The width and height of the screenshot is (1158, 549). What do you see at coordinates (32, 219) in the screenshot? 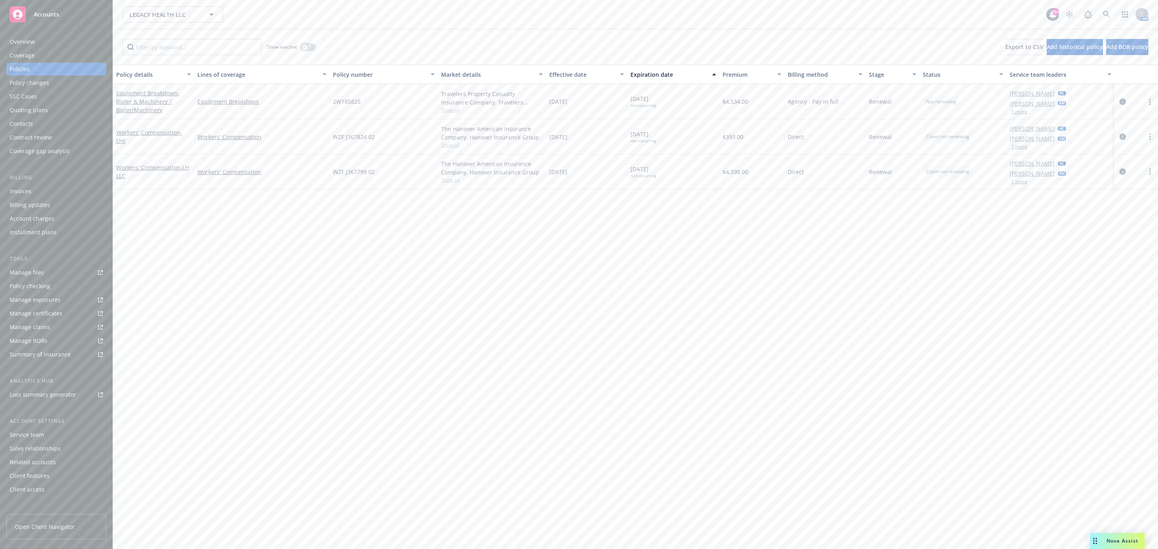
I see `div: Account charges` at bounding box center [32, 219].